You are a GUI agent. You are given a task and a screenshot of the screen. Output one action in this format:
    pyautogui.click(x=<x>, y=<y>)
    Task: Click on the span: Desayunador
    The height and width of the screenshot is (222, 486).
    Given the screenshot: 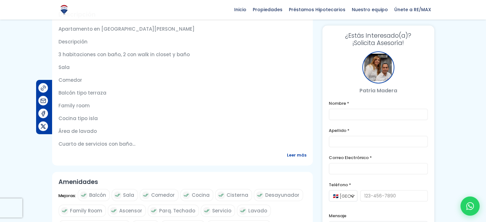 What is the action you would take?
    pyautogui.click(x=282, y=195)
    